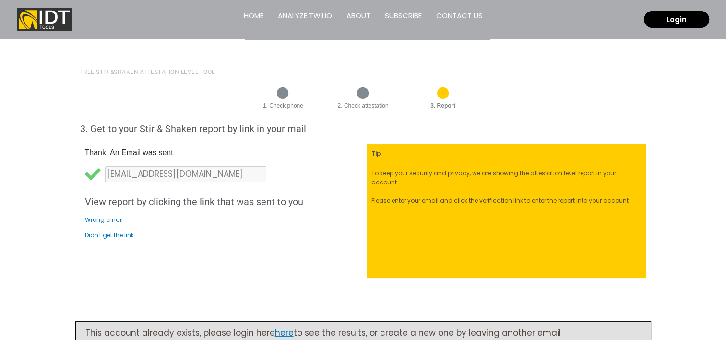 This screenshot has height=340, width=726. Describe the element at coordinates (507, 187) in the screenshot. I see `p: To keep your security and privacy, we are showing the attestation level report in your account. P...` at that location.